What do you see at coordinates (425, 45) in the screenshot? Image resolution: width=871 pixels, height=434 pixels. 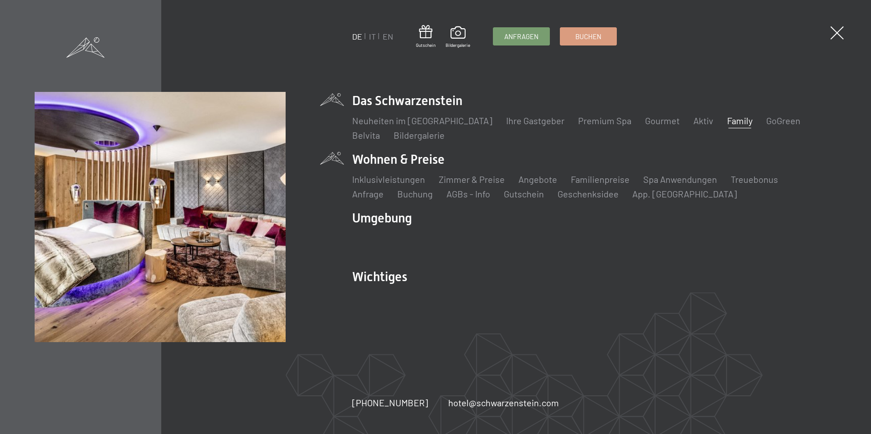 I see `span: Gutschein` at bounding box center [425, 45].